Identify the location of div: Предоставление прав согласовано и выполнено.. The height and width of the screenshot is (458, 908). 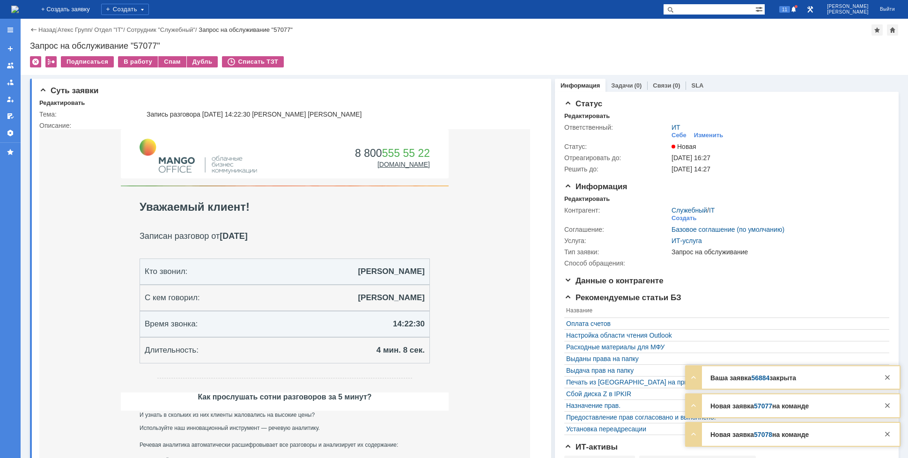
(724, 417).